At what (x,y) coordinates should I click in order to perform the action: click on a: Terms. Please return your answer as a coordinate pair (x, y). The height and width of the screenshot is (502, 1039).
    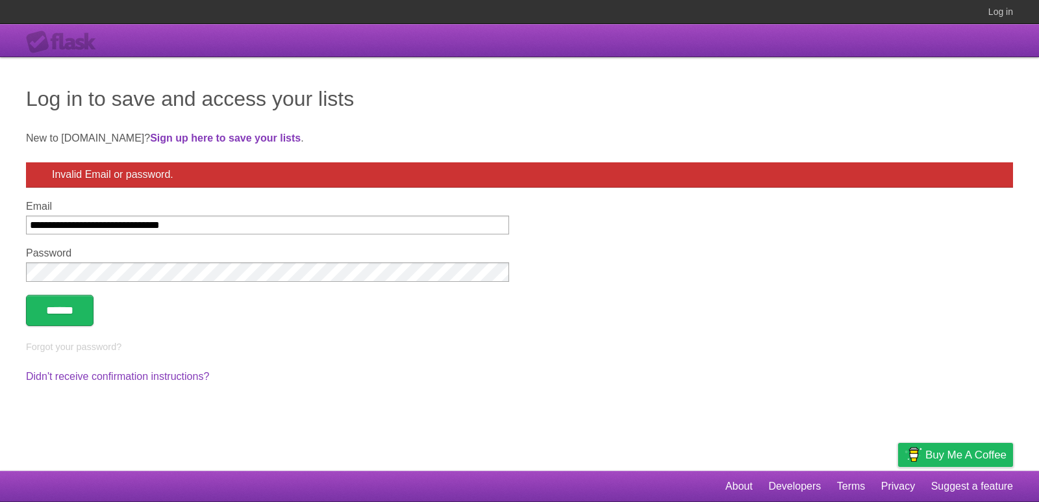
    Looking at the image, I should click on (852, 487).